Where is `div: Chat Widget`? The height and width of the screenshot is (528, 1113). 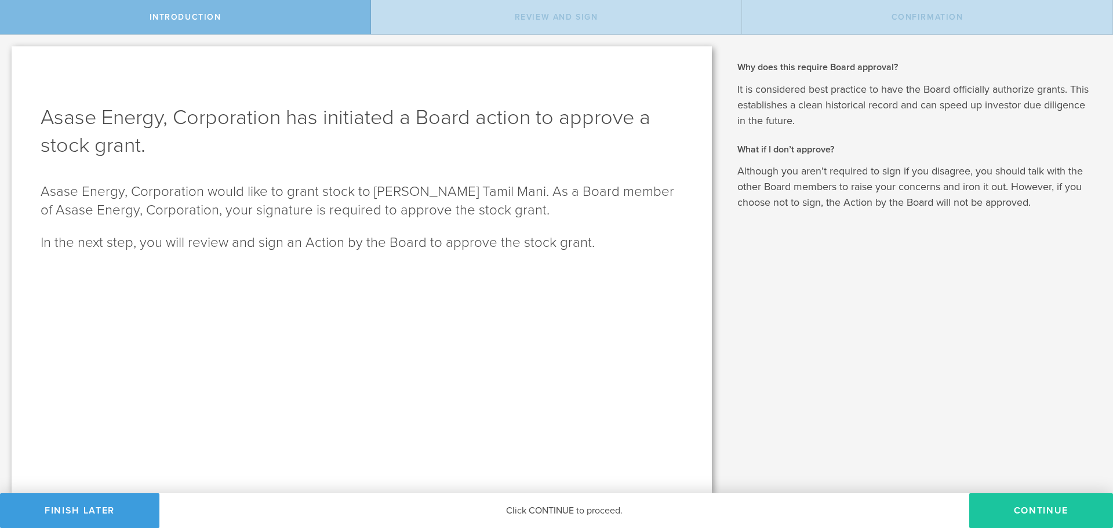 div: Chat Widget is located at coordinates (1084, 466).